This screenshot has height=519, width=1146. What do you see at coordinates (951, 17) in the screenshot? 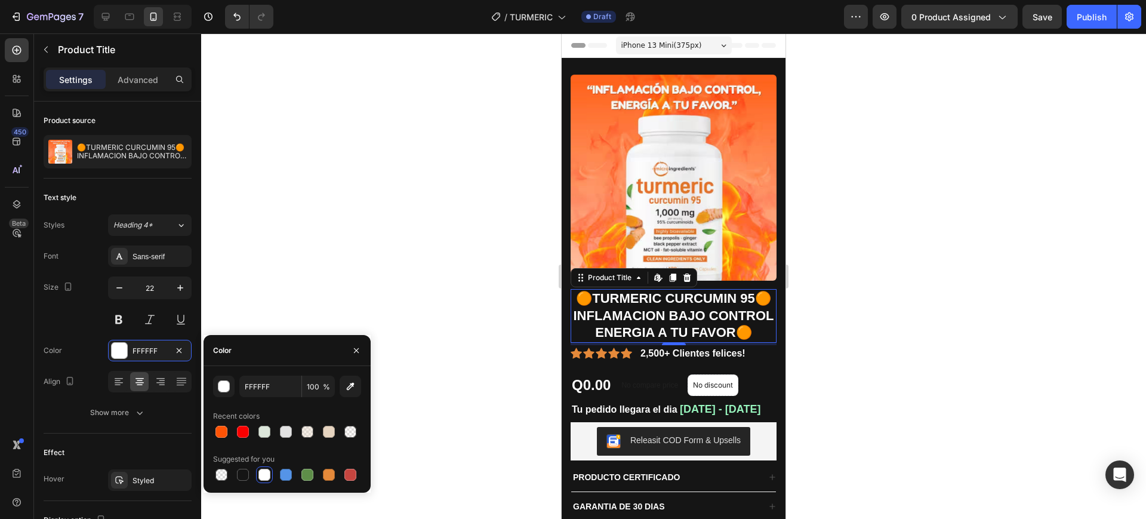
I see `span: 0 product assigned` at bounding box center [951, 17].